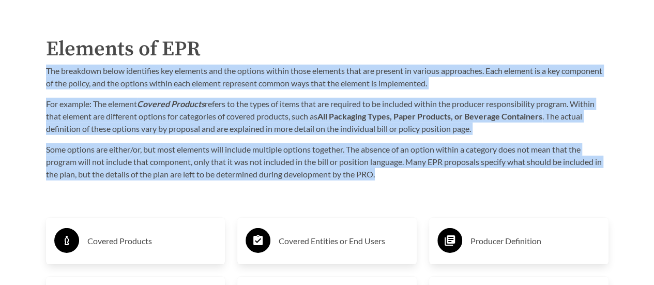  I want to click on h3: Producer Definition, so click(535, 241).